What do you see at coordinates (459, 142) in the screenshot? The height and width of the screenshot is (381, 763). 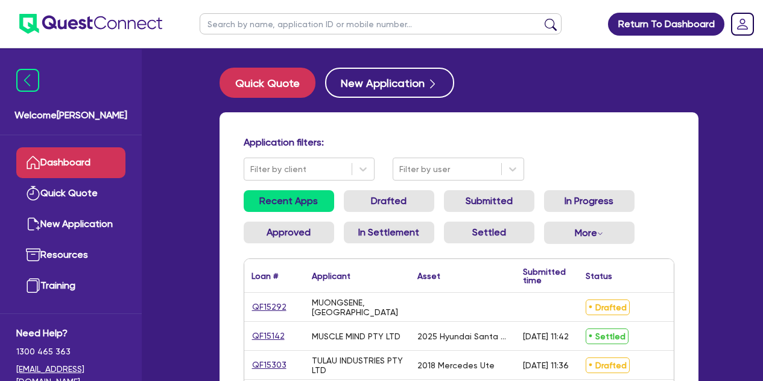 I see `h4: Application filters:` at bounding box center [459, 142].